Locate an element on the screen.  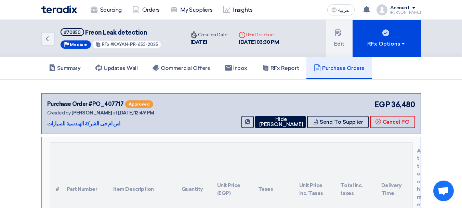
a: Summary is located at coordinates (65, 68).